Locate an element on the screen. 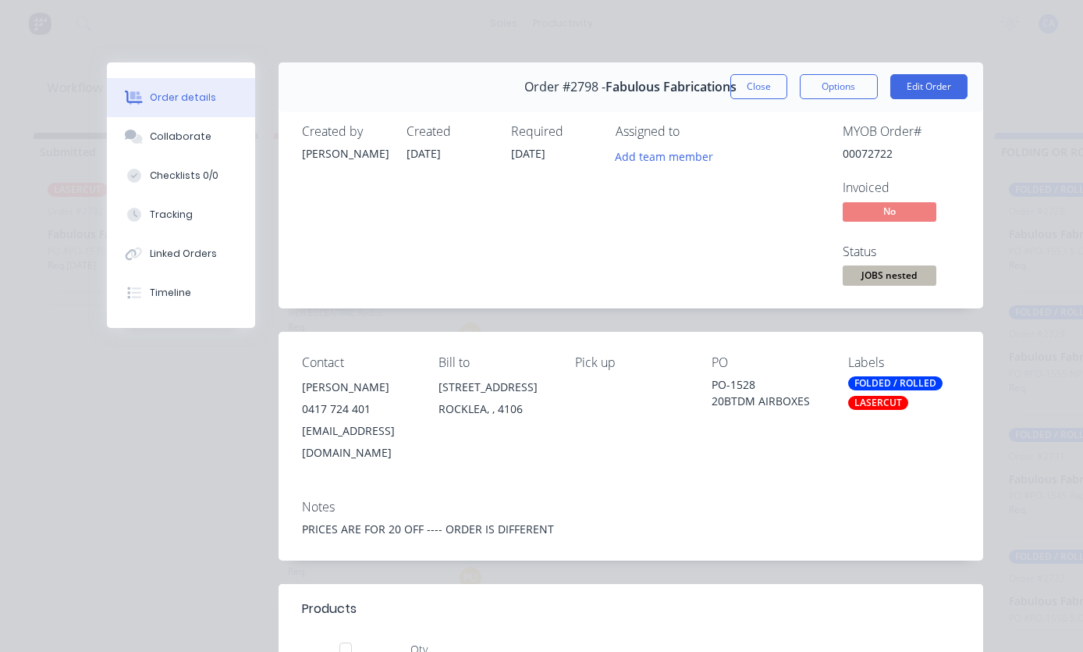  div: Invoiced is located at coordinates (902, 187).